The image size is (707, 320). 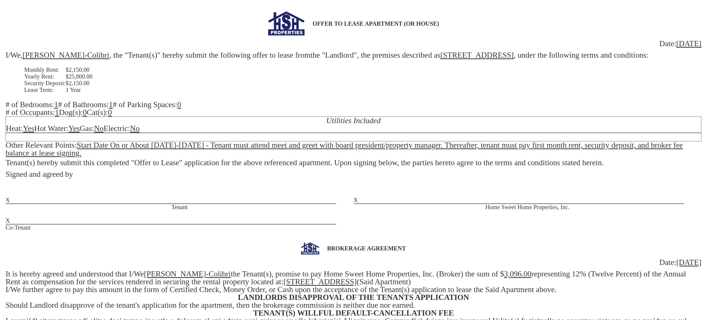 What do you see at coordinates (354, 297) in the screenshot?
I see `b: LANDLORDS DISAPPROVAL OF THE TENANTS APPLICATION` at bounding box center [354, 297].